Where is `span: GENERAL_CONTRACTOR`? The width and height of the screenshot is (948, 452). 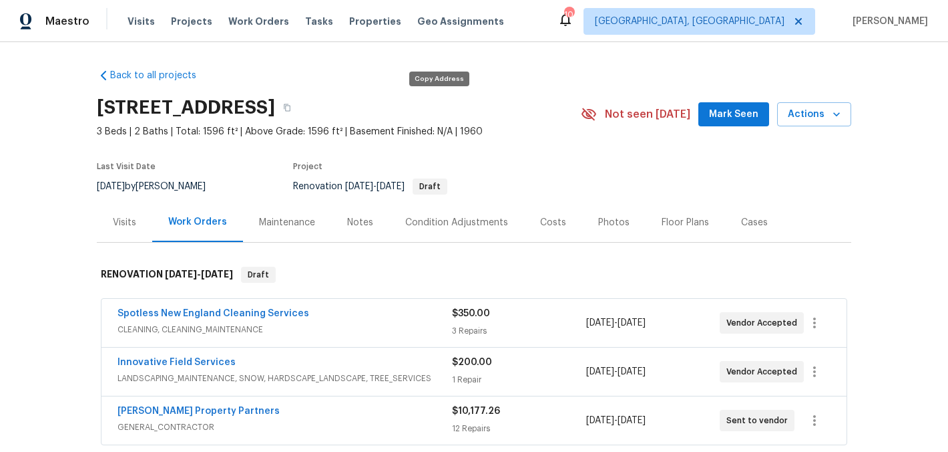
span: GENERAL_CONTRACTOR is located at coordinates (285, 427).